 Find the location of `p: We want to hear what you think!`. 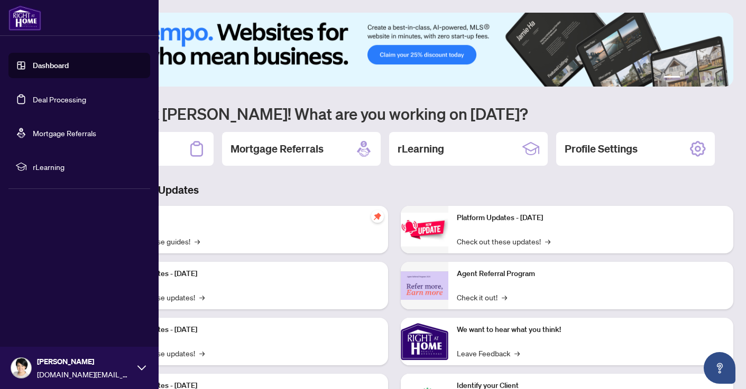

p: We want to hear what you think! is located at coordinates (591, 330).